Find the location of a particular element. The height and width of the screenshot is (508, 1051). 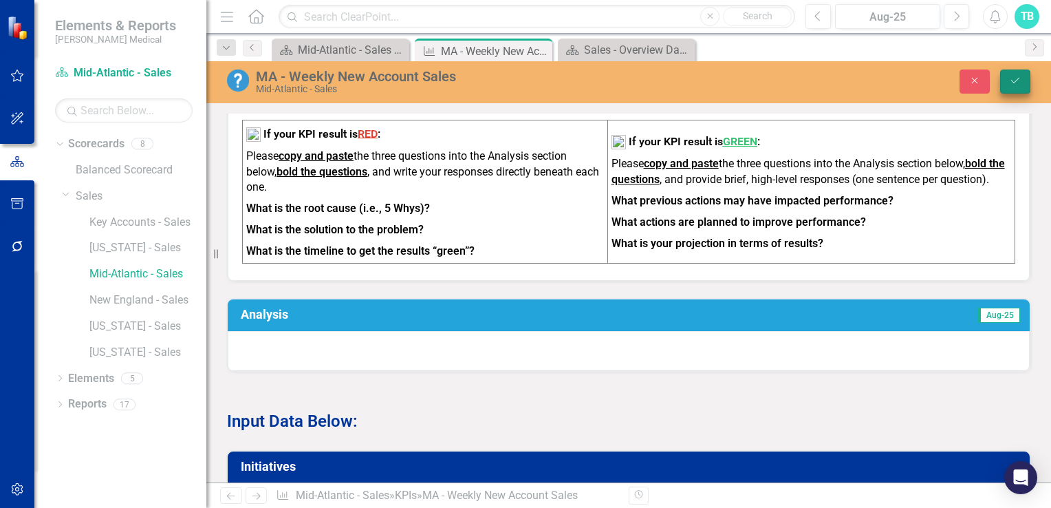

span: Aug-25 is located at coordinates (999, 315).